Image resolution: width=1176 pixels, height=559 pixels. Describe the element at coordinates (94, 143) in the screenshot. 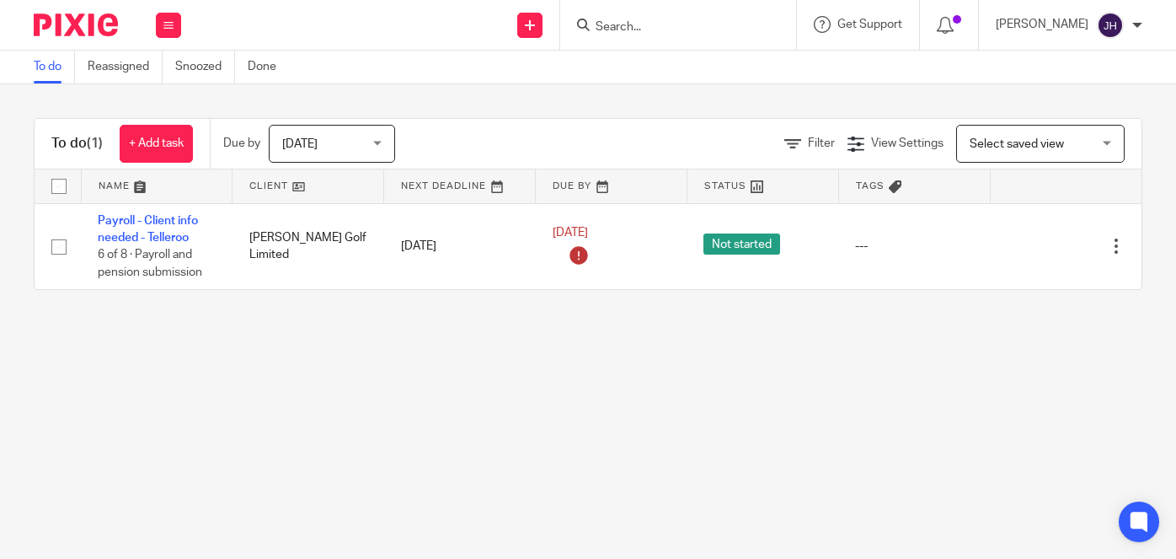

I see `span: (1)` at that location.